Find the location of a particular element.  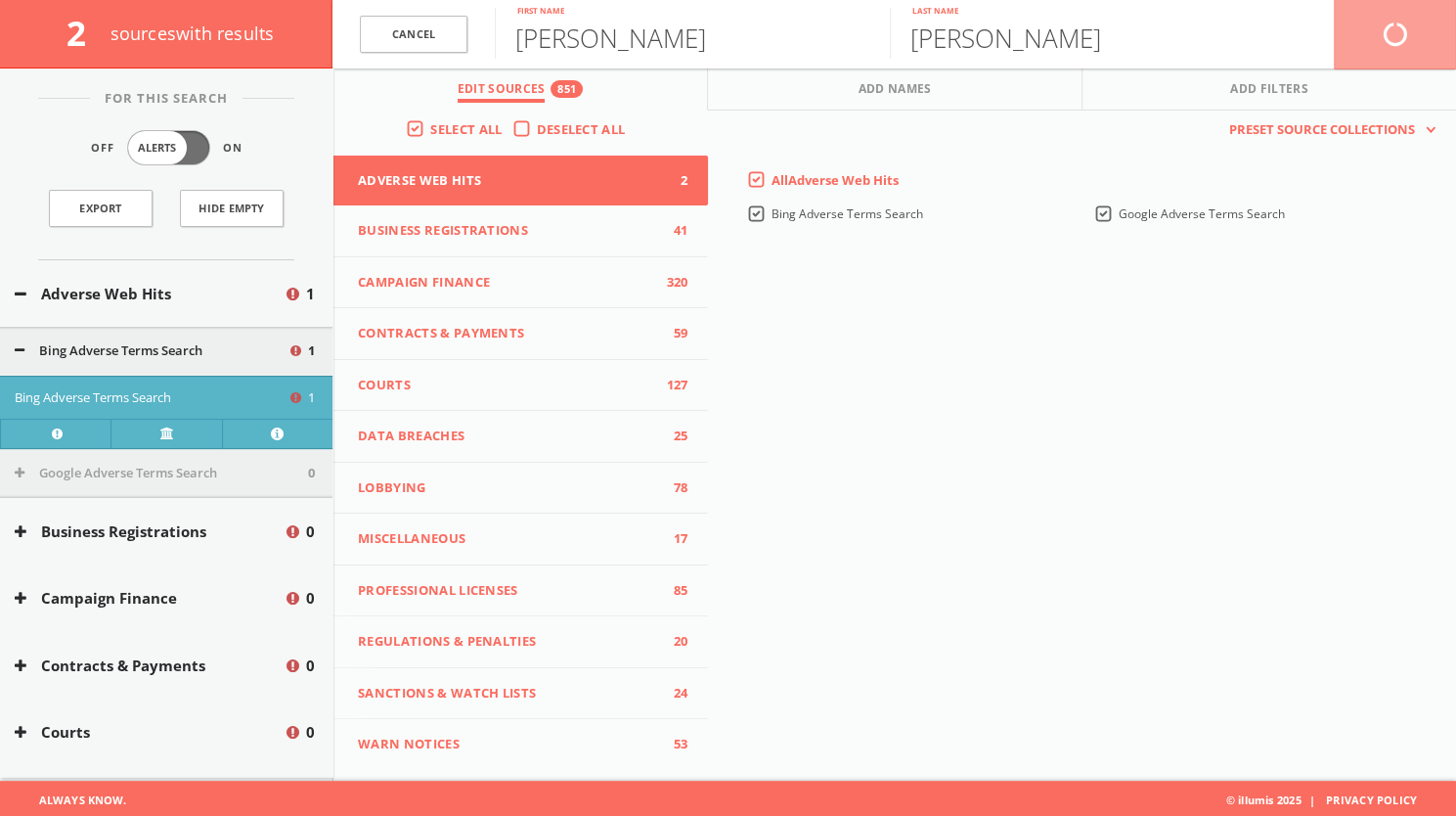

a: Privacy Policy is located at coordinates (1372, 799).